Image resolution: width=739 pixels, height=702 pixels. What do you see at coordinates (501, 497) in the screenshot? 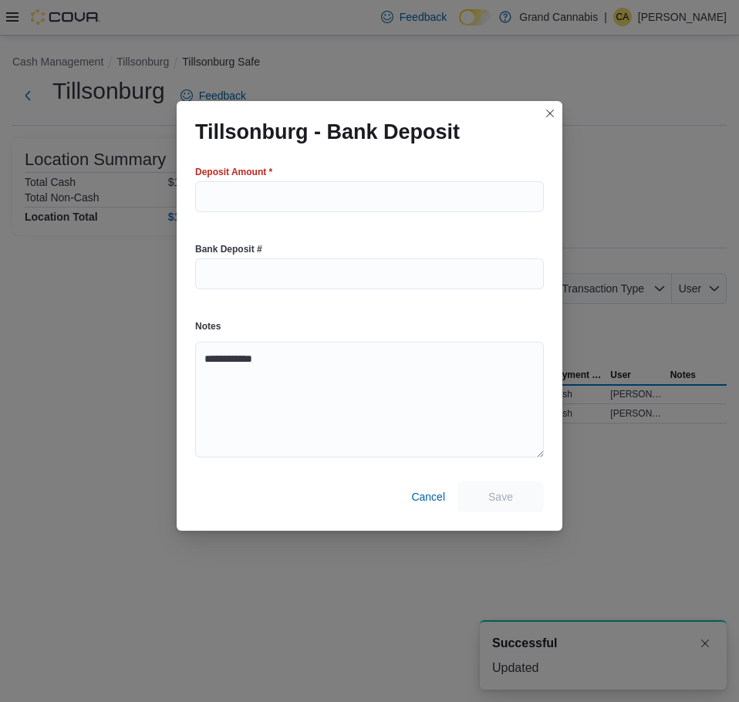
I see `button: Save` at bounding box center [501, 497].